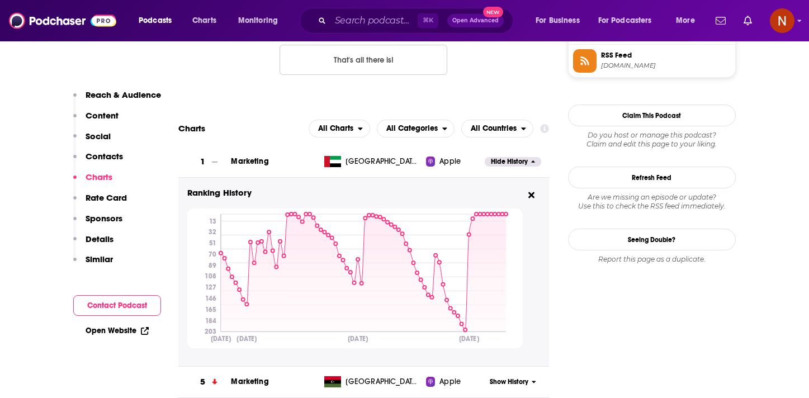 Image resolution: width=809 pixels, height=398 pixels. Describe the element at coordinates (417, 21) in the screenshot. I see `div: Search podcasts, credits, & more...` at that location.